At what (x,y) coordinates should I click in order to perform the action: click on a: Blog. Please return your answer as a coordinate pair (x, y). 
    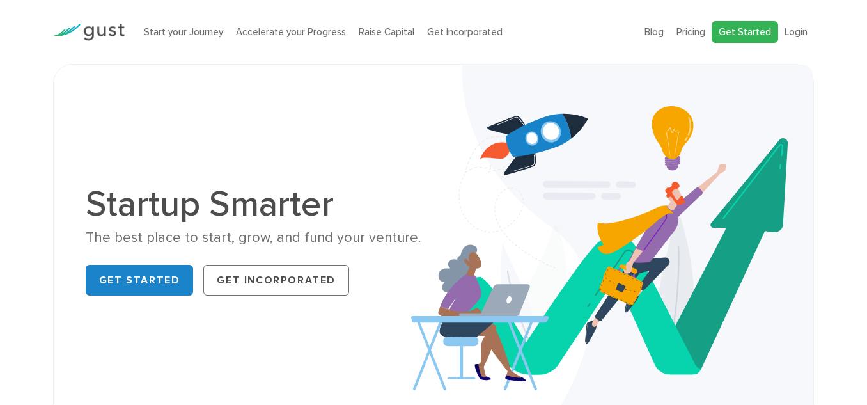
    Looking at the image, I should click on (654, 32).